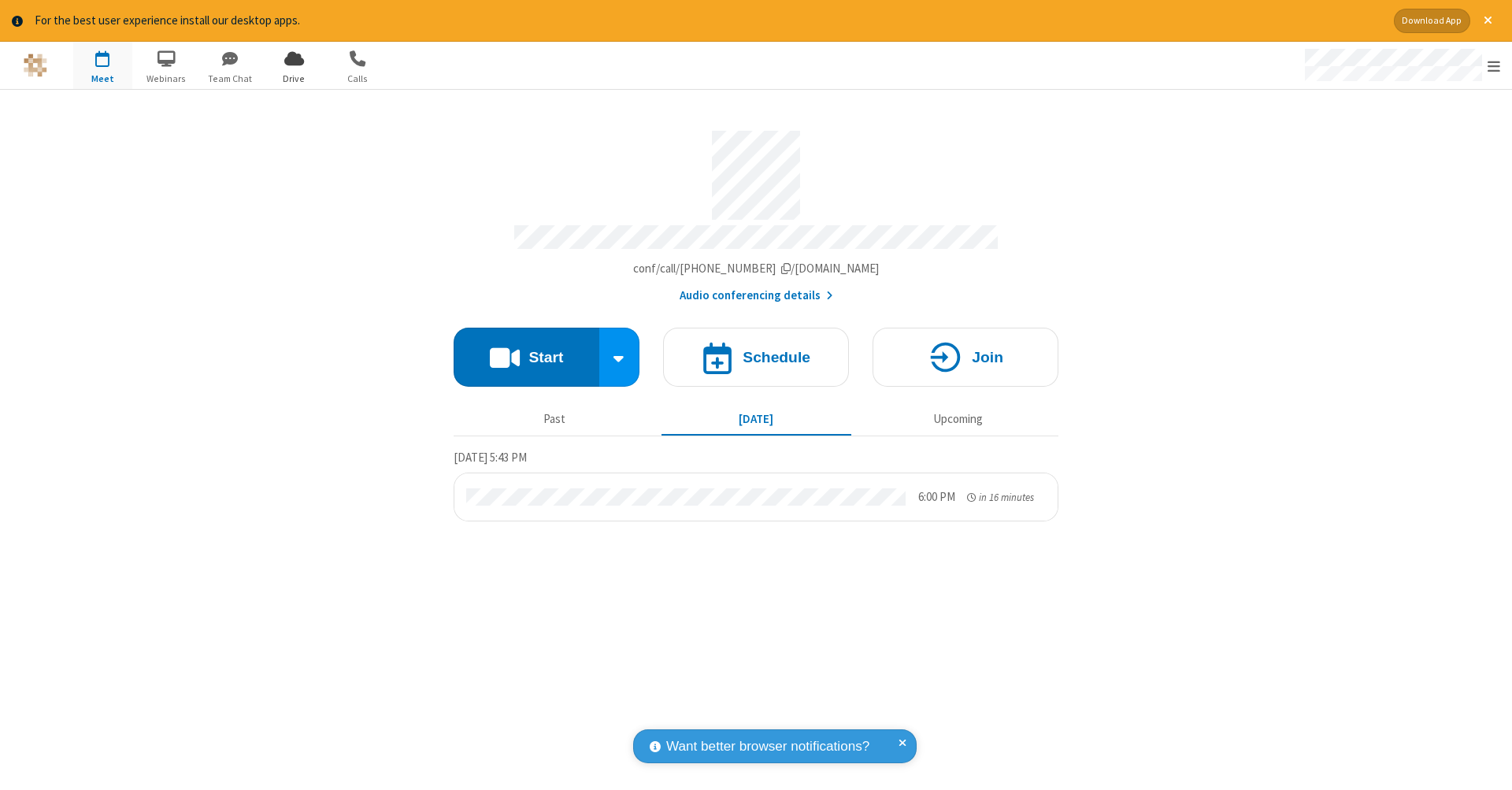 The width and height of the screenshot is (1512, 790). Describe the element at coordinates (756, 211) in the screenshot. I see `section: Account details` at that location.